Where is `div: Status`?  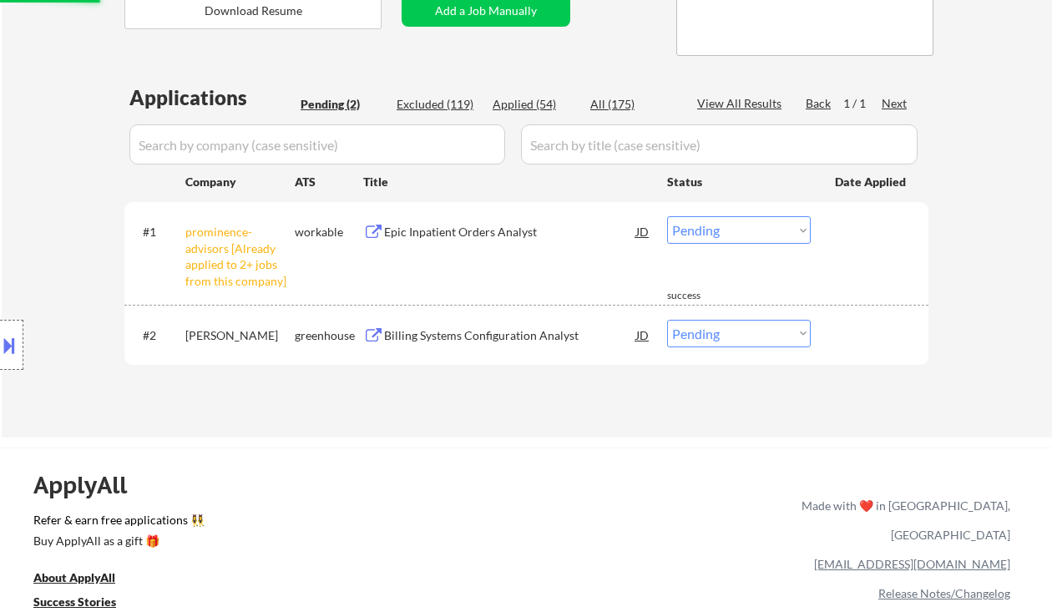
div: Status is located at coordinates (739, 181).